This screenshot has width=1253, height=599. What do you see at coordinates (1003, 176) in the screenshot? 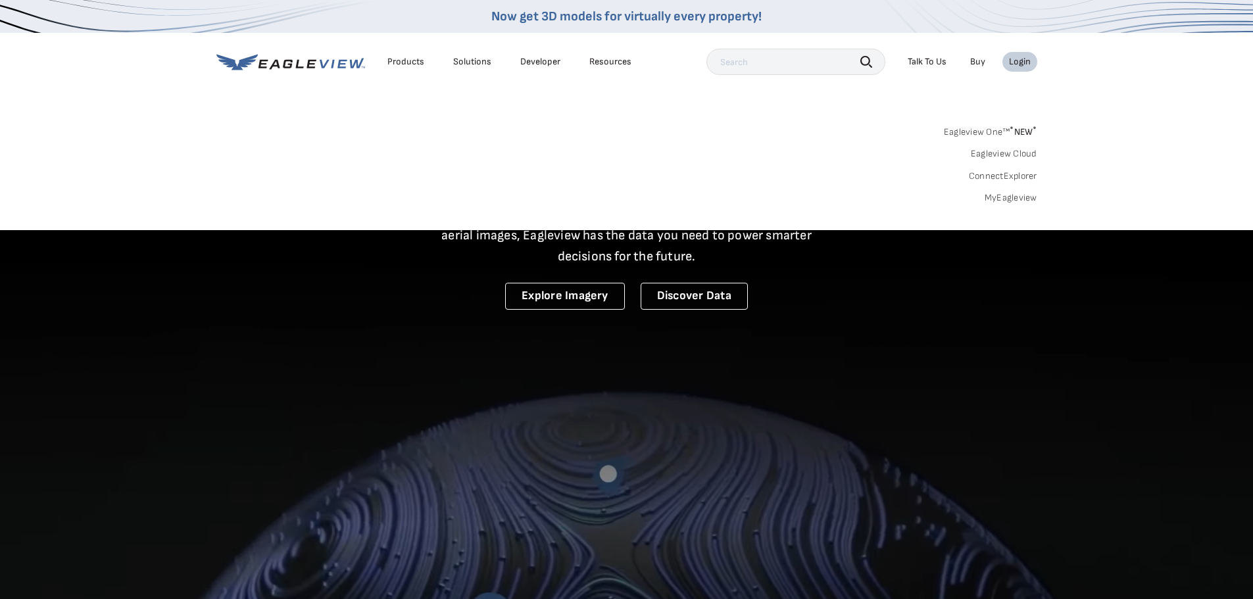
I see `a: ConnectExplorer` at bounding box center [1003, 176].